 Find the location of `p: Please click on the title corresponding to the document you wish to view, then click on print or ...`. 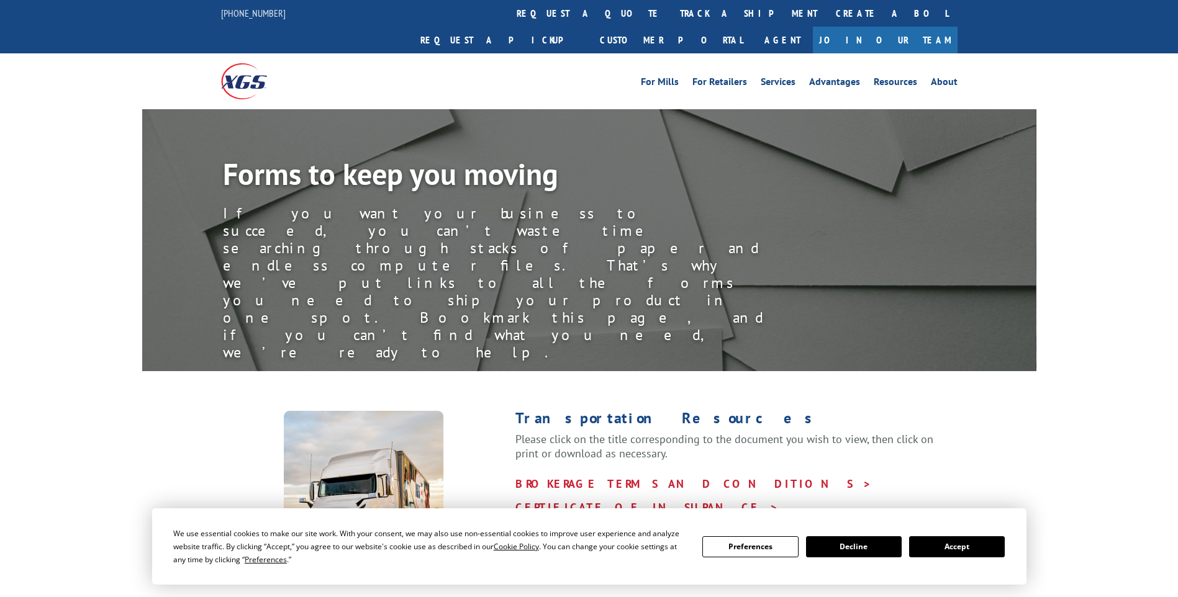

p: Please click on the title corresponding to the document you wish to view, then click on print or ... is located at coordinates (737, 453).